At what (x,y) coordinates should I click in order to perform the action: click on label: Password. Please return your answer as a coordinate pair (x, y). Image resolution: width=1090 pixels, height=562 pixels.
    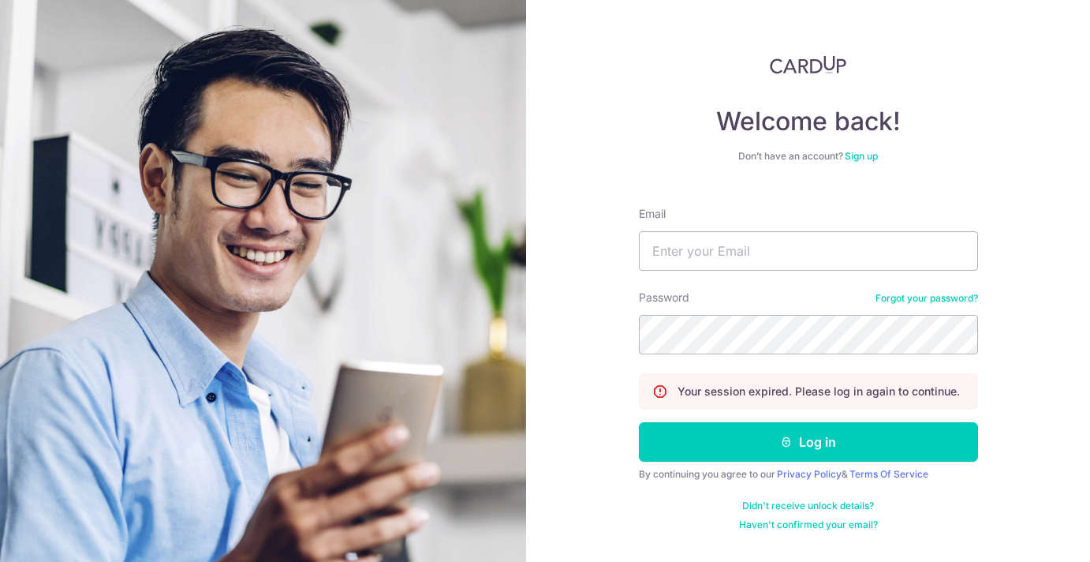
    Looking at the image, I should click on (664, 297).